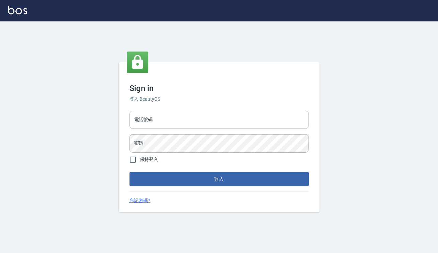 Image resolution: width=438 pixels, height=253 pixels. I want to click on h6: 登入 BeautyOS, so click(219, 99).